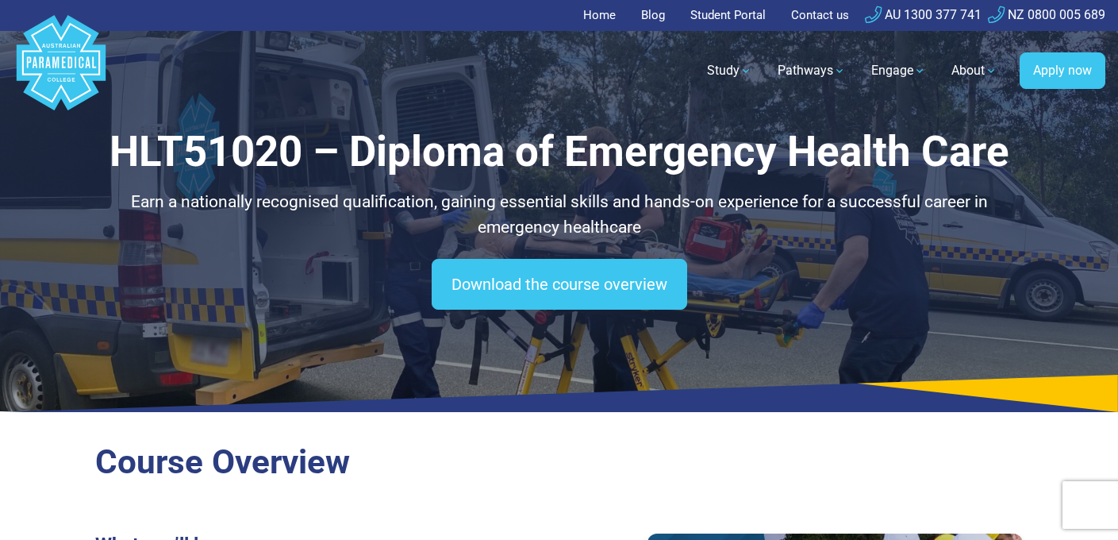 The height and width of the screenshot is (540, 1118). Describe the element at coordinates (812, 71) in the screenshot. I see `a: Pathways` at that location.